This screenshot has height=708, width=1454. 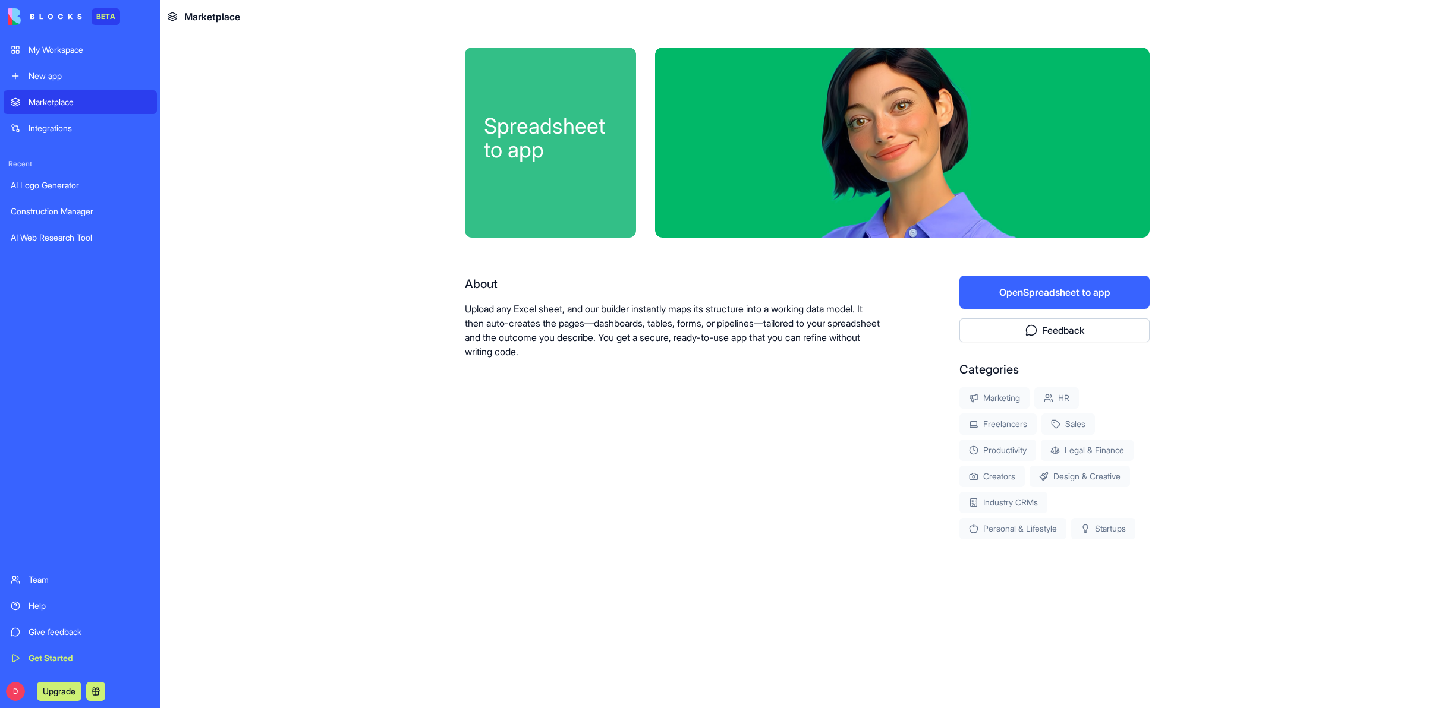 What do you see at coordinates (106, 17) in the screenshot?
I see `div: BETA` at bounding box center [106, 17].